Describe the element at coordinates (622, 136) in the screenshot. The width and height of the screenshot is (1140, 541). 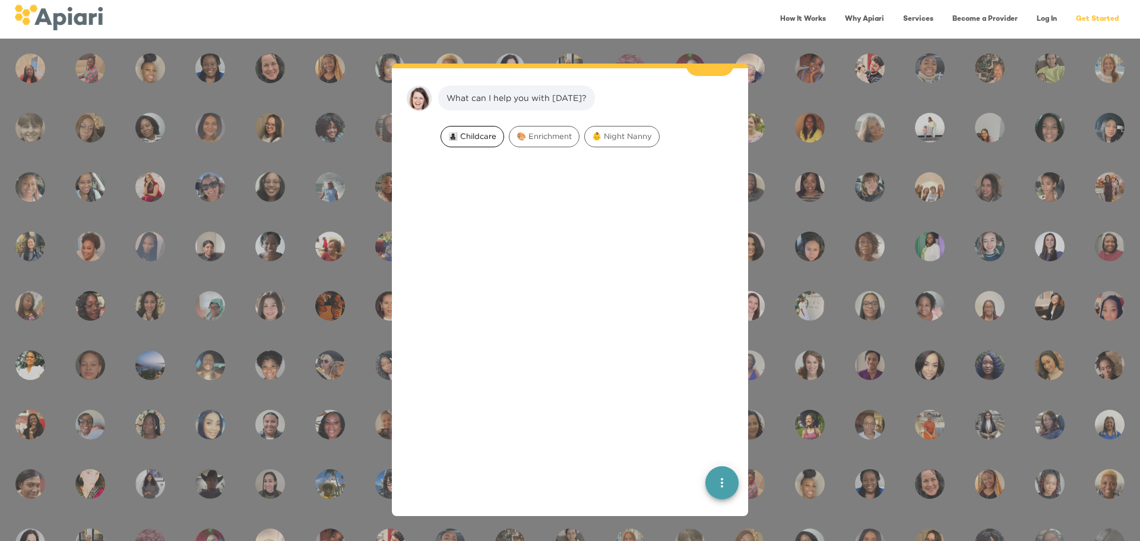
I see `span: 👶 Night Nanny` at that location.